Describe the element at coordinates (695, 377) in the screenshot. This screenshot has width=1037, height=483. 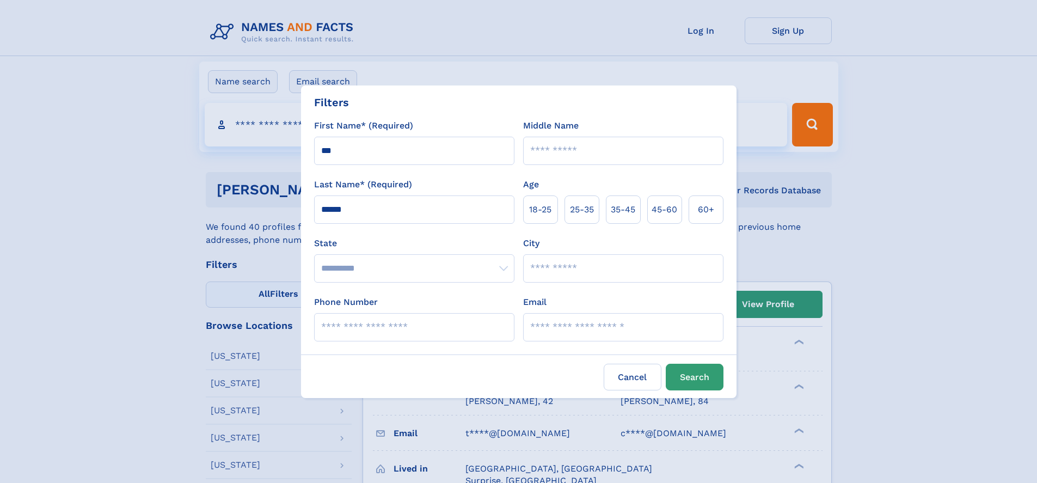
I see `button: Search` at that location.